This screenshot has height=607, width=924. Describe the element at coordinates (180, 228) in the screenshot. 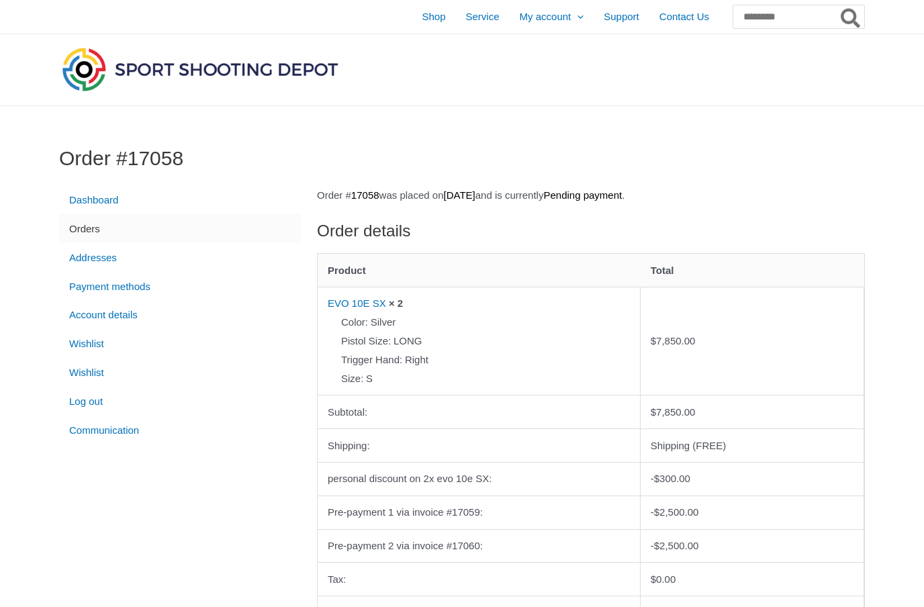

I see `a: Orders` at that location.